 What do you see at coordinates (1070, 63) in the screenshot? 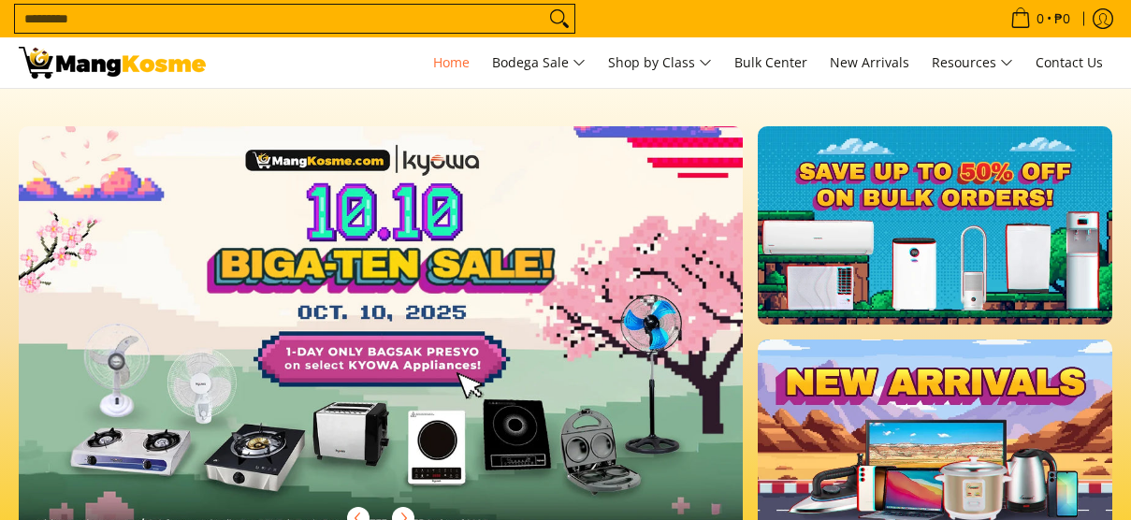
I see `a: Contact Us` at bounding box center [1070, 63].